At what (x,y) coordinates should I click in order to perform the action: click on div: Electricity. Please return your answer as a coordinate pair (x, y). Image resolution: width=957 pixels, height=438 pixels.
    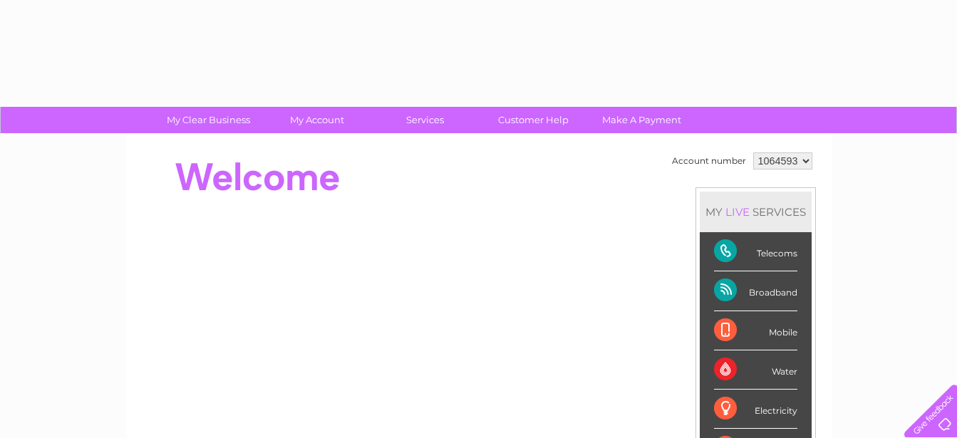
    Looking at the image, I should click on (756, 409).